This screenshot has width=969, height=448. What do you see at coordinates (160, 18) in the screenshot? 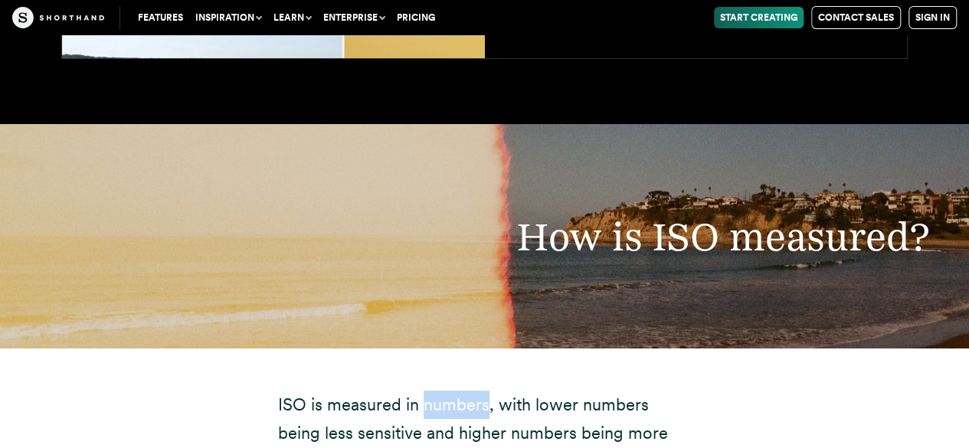
I see `a: Features` at bounding box center [160, 18].